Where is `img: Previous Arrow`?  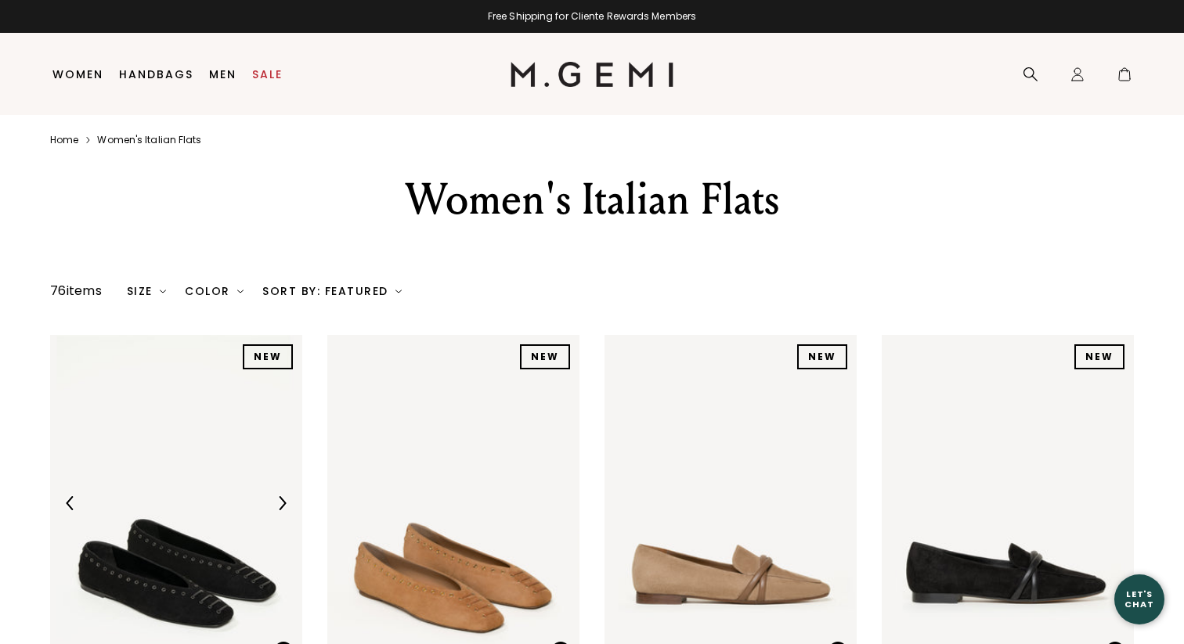
img: Previous Arrow is located at coordinates (70, 503).